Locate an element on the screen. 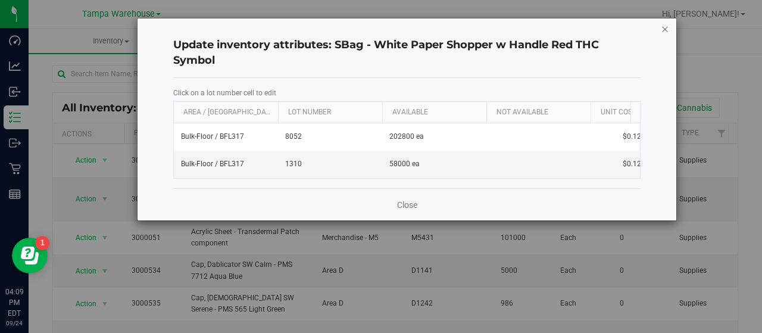 This screenshot has height=333, width=762. span: 1 is located at coordinates (7, 7).